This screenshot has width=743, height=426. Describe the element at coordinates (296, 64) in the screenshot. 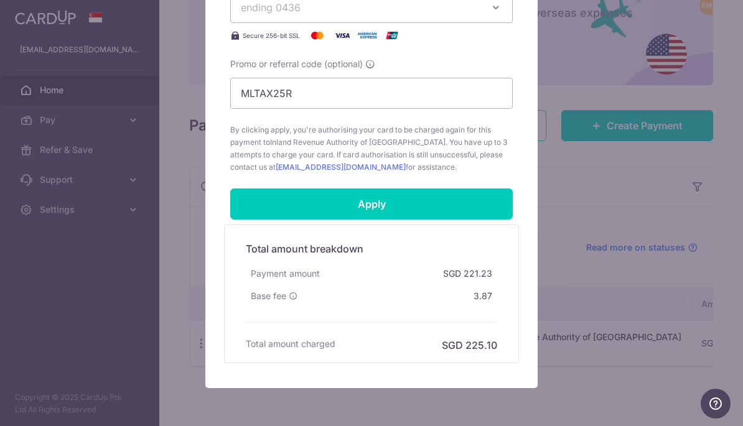

I see `span: Promo or referral code (optional)` at that location.